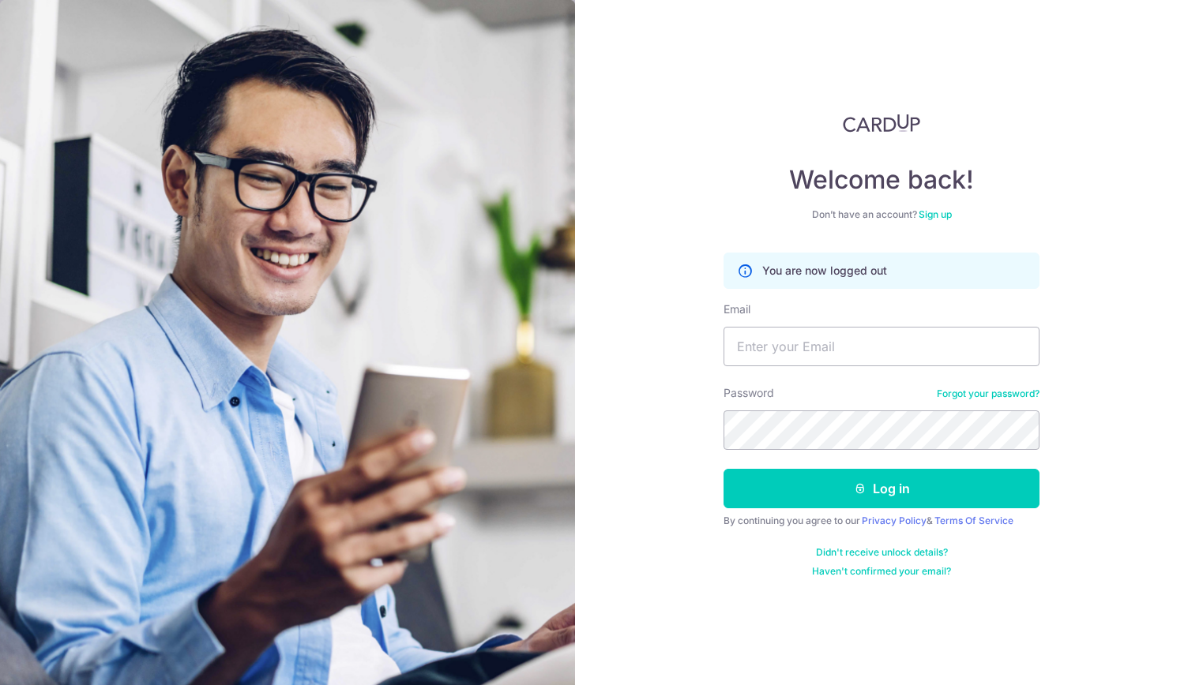 Image resolution: width=1188 pixels, height=685 pixels. I want to click on a: Didn't receive unlock details?, so click(881, 553).